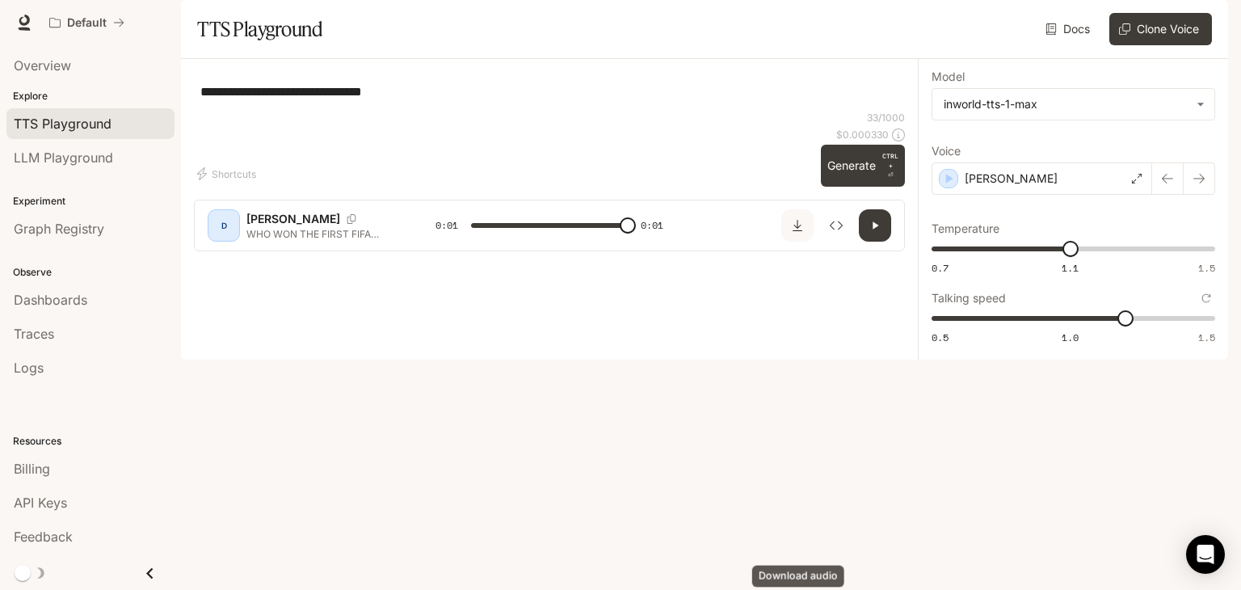 Image resolution: width=1241 pixels, height=590 pixels. What do you see at coordinates (836, 225) in the screenshot?
I see `button: Inspect` at bounding box center [836, 225].